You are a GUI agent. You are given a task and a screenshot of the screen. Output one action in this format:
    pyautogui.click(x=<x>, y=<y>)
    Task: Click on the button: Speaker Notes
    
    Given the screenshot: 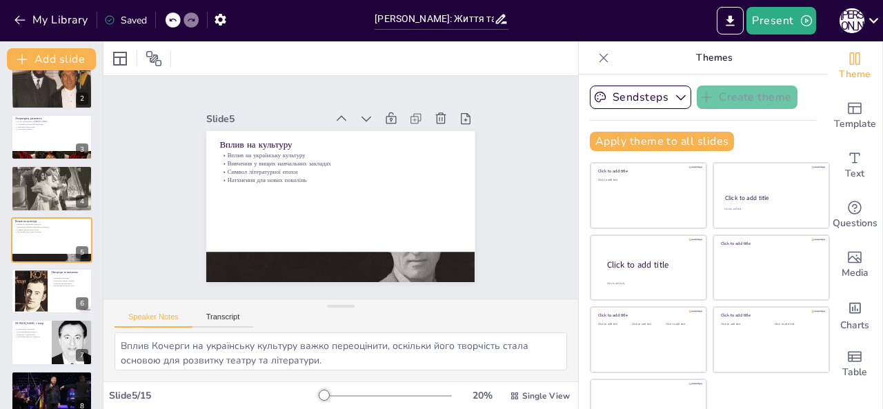 What is the action you would take?
    pyautogui.click(x=153, y=320)
    